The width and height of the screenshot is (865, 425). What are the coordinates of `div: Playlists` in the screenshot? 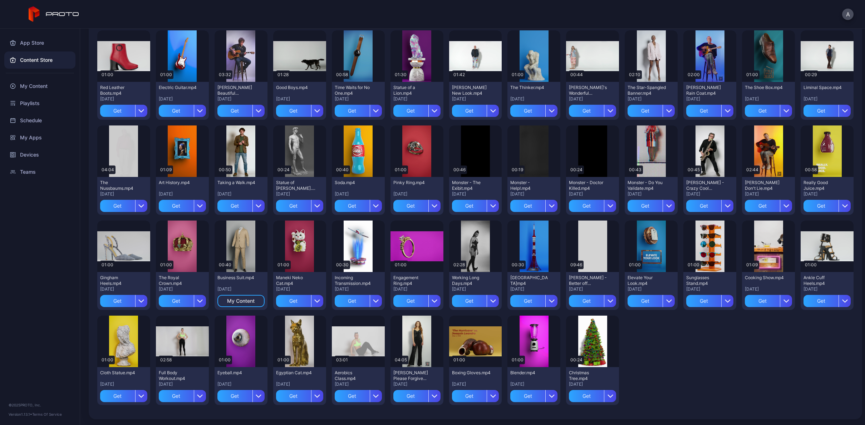 It's located at (40, 103).